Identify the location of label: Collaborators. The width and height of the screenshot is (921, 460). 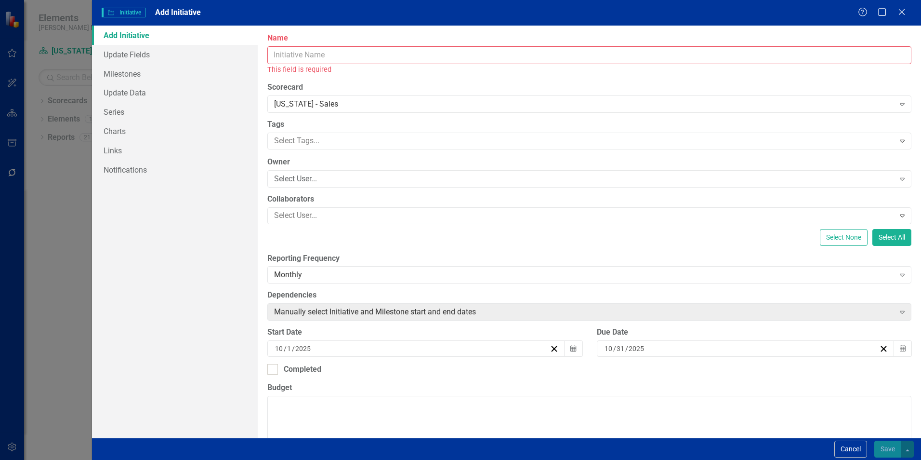
(589, 199).